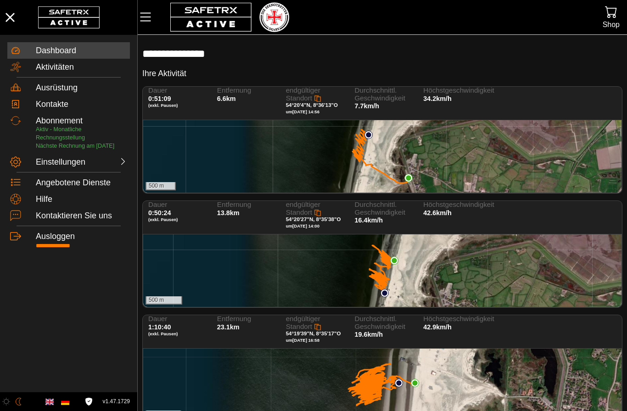  What do you see at coordinates (81, 51) in the screenshot?
I see `div: Dashboard` at bounding box center [81, 51].